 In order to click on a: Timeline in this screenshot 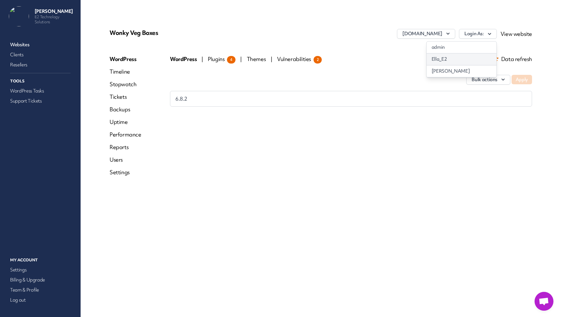, I will do `click(125, 72)`.